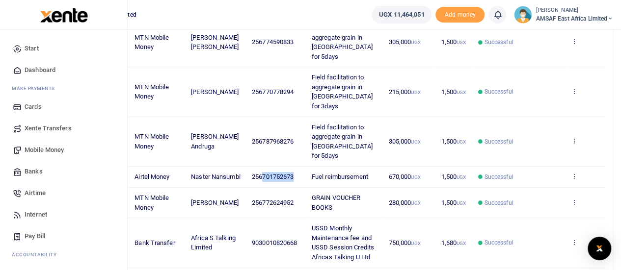  Describe the element at coordinates (405, 177) in the screenshot. I see `span: 670,000` at that location.